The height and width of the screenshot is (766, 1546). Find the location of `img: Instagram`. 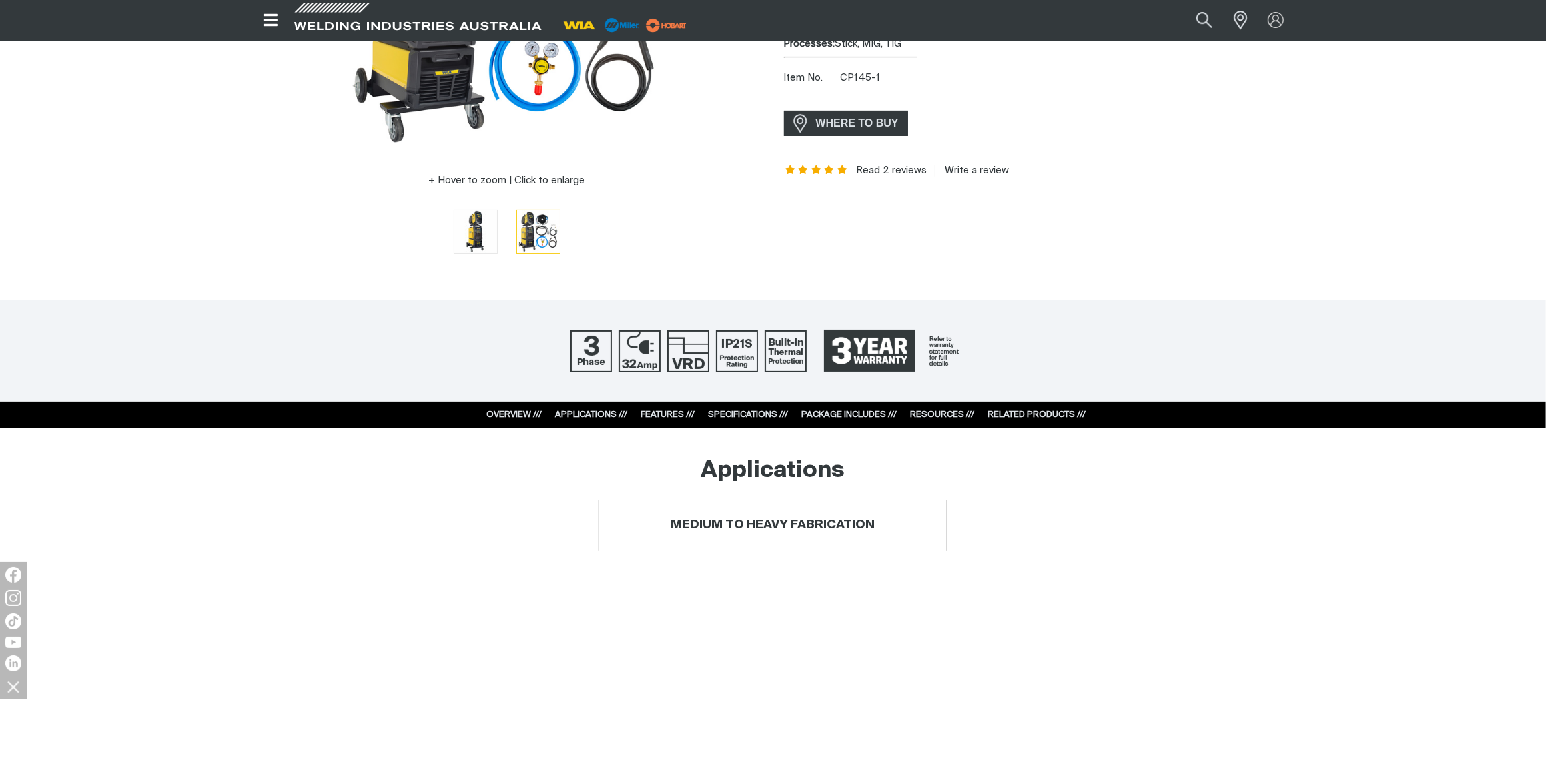

img: Instagram is located at coordinates (13, 598).